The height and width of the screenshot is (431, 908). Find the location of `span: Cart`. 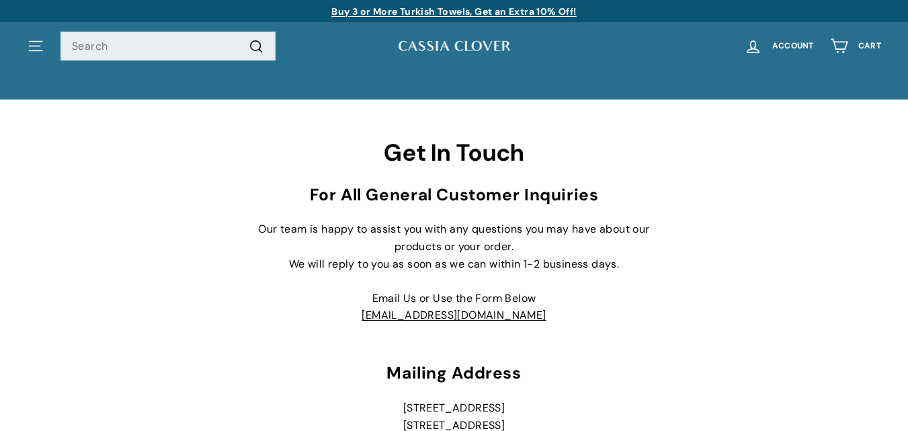

span: Cart is located at coordinates (869, 46).